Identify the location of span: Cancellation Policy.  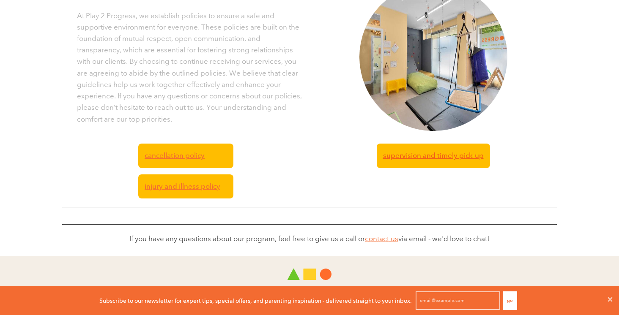
(175, 156).